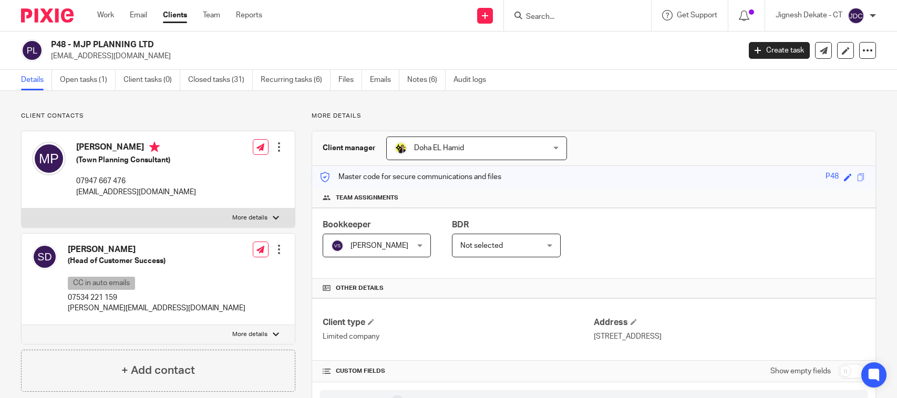 This screenshot has width=897, height=398. I want to click on h4: Address, so click(730, 323).